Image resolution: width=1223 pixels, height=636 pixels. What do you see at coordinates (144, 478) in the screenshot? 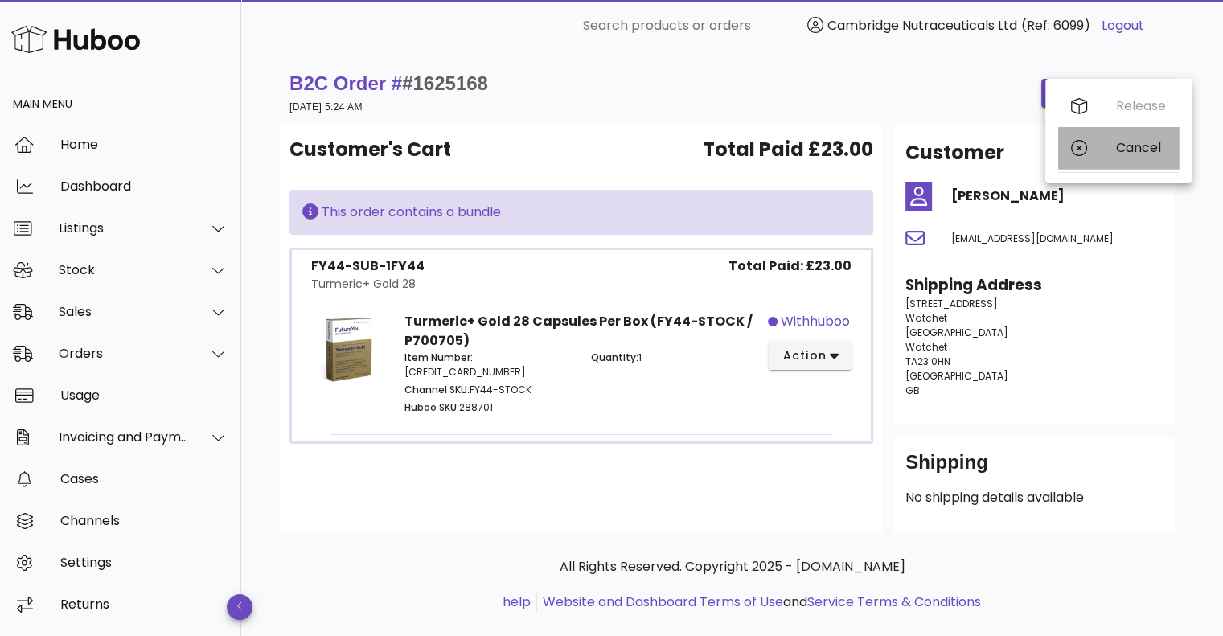
I see `div: Cases` at bounding box center [144, 478].